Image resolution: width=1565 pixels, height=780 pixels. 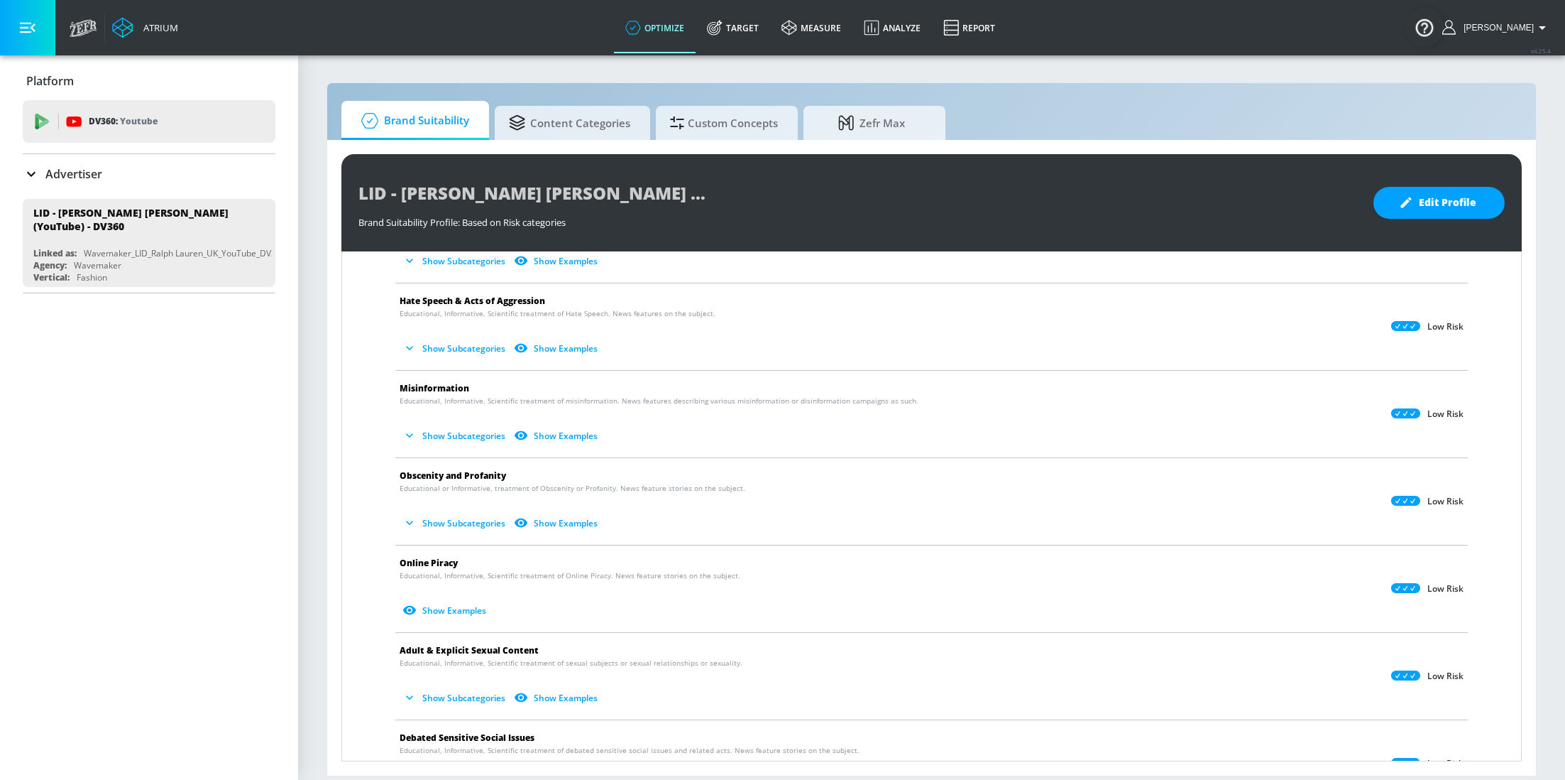 What do you see at coordinates (969, 28) in the screenshot?
I see `a: Report` at bounding box center [969, 28].